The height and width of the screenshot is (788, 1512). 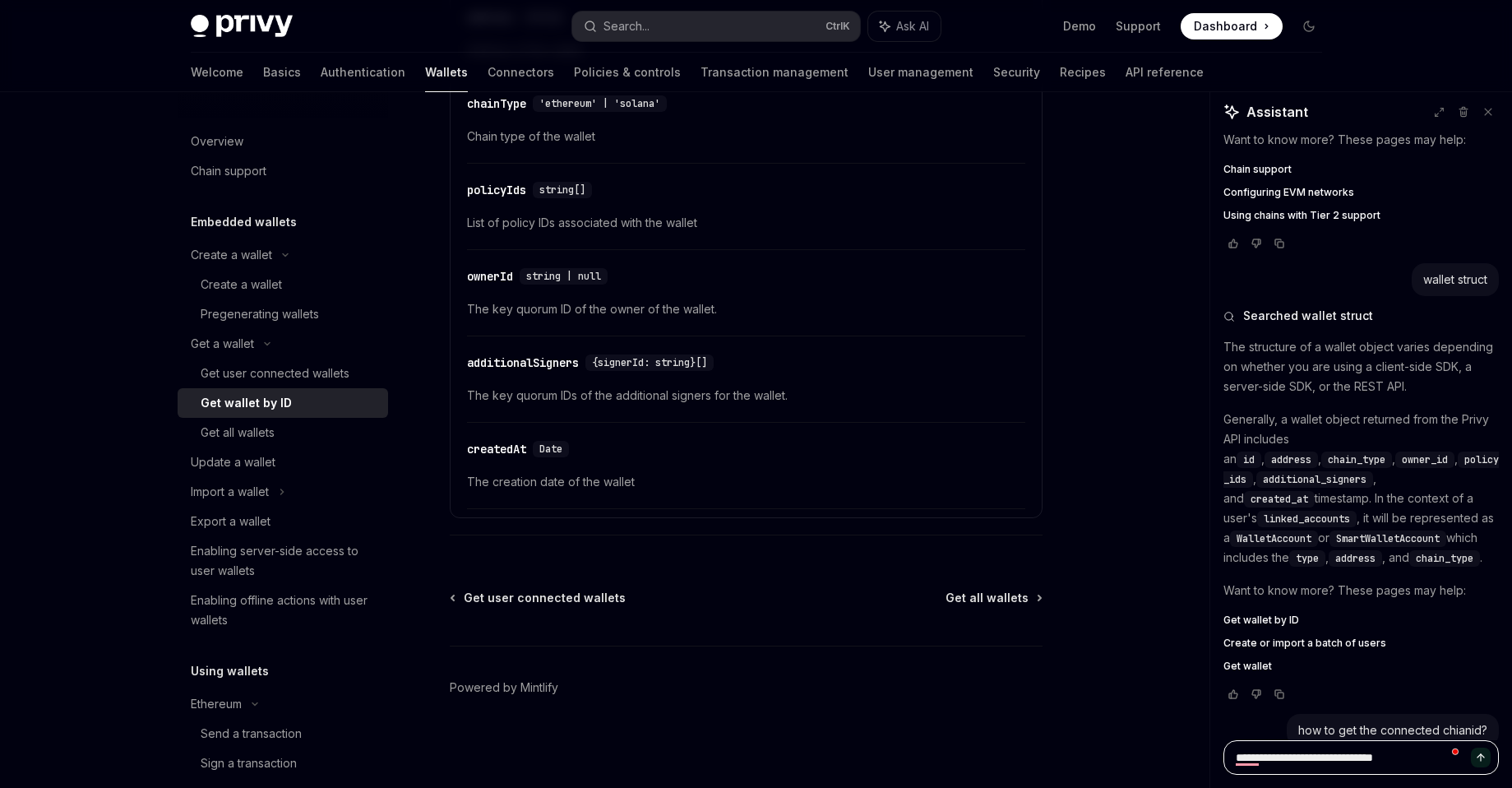 What do you see at coordinates (243, 222) in the screenshot?
I see `h5: Embedded wallets` at bounding box center [243, 222].